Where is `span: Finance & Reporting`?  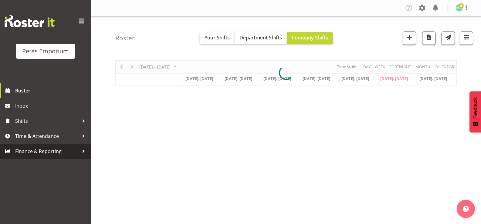
span: Finance & Reporting is located at coordinates (47, 151).